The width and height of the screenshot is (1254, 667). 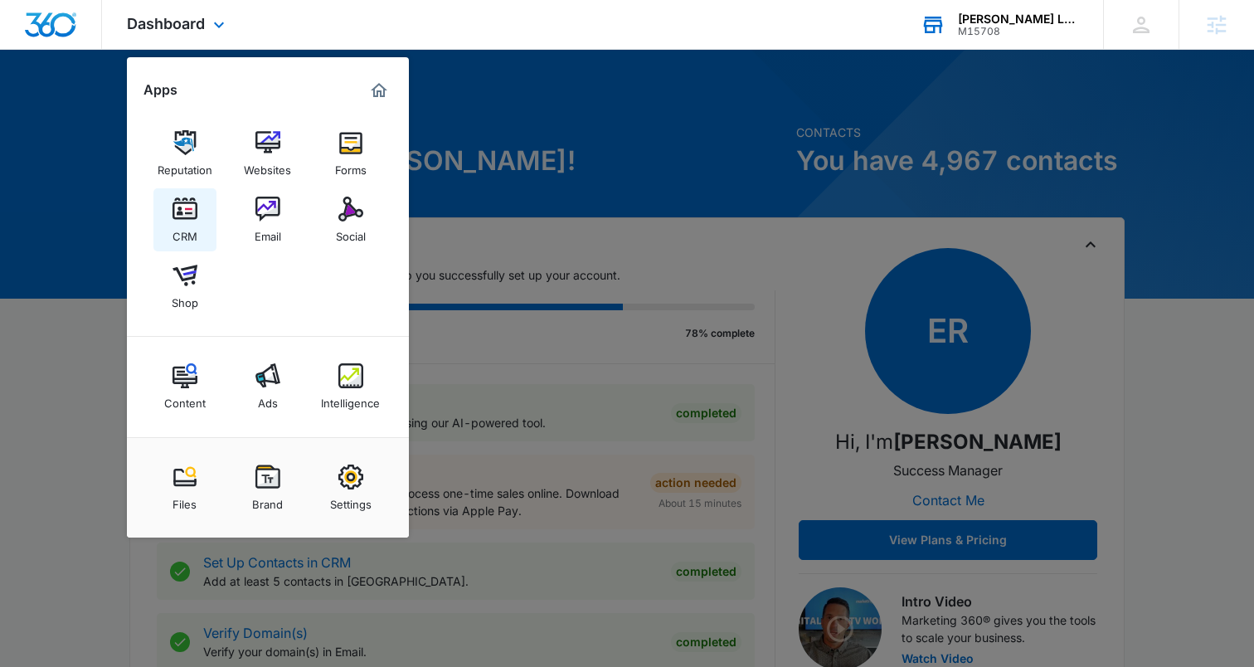 What do you see at coordinates (267, 500) in the screenshot?
I see `div: Brand` at bounding box center [267, 500].